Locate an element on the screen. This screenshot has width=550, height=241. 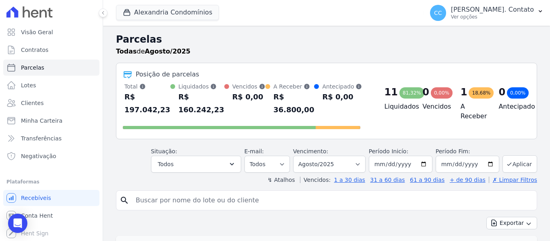
label: ↯ Atalhos is located at coordinates (281, 180).